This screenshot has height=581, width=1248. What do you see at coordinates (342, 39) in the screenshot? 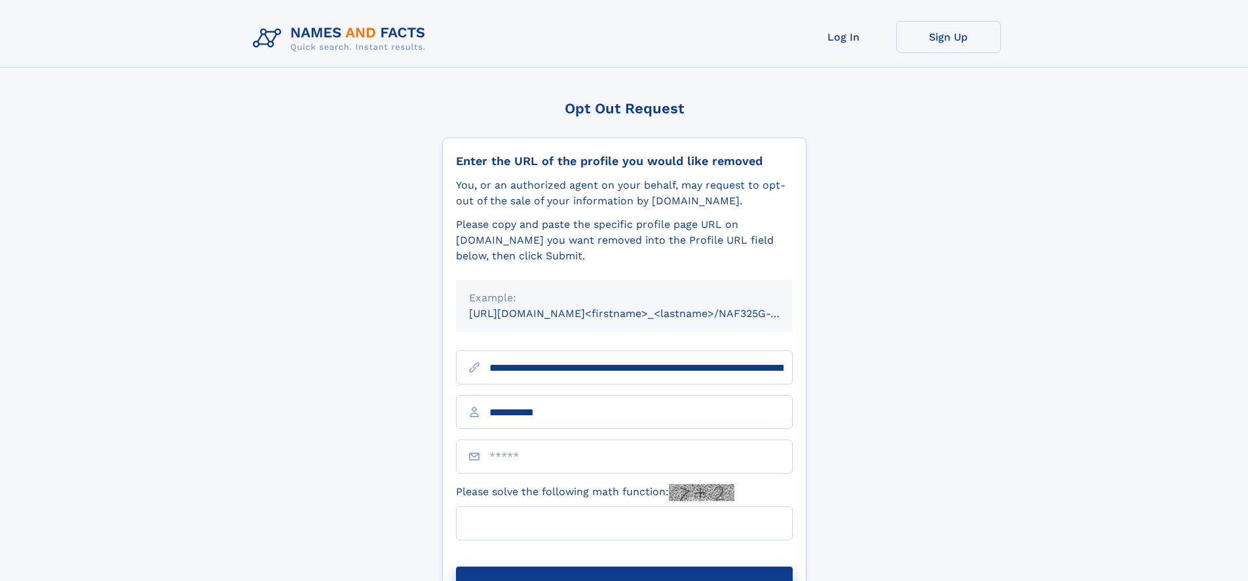
I see `img: Logo Names and Facts` at bounding box center [342, 39].